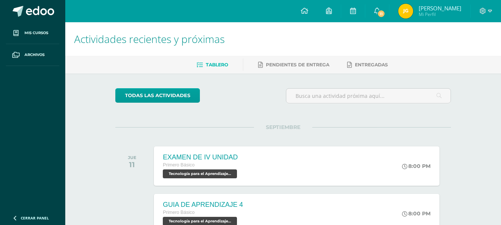 The height and width of the screenshot is (225, 501). What do you see at coordinates (201, 157) in the screenshot?
I see `div: EXAMEN DE IV UNIDAD` at bounding box center [201, 157].